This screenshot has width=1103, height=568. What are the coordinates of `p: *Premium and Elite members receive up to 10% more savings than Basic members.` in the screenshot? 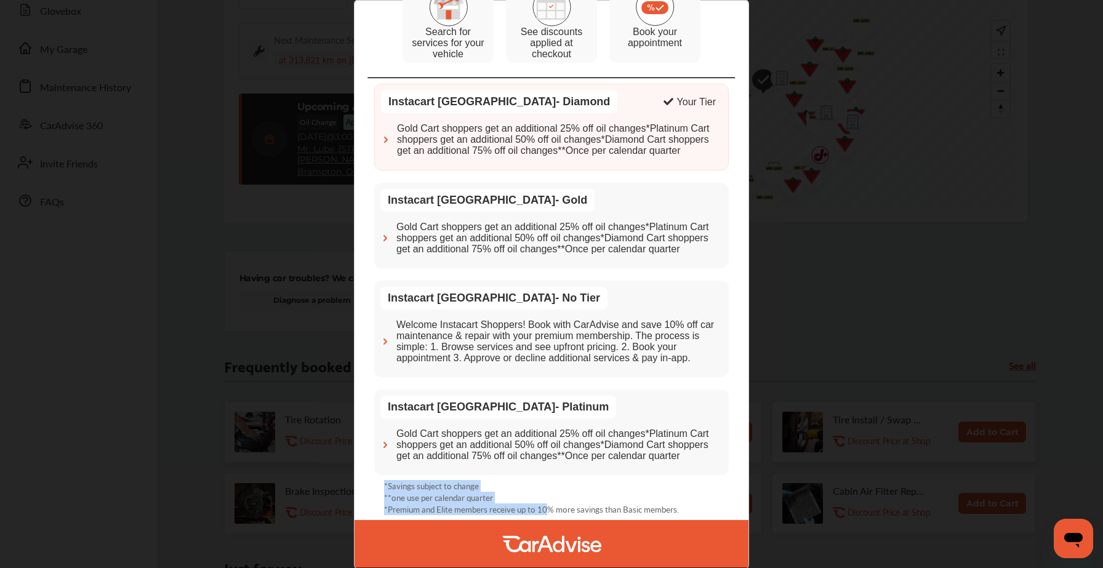 It's located at (531, 510).